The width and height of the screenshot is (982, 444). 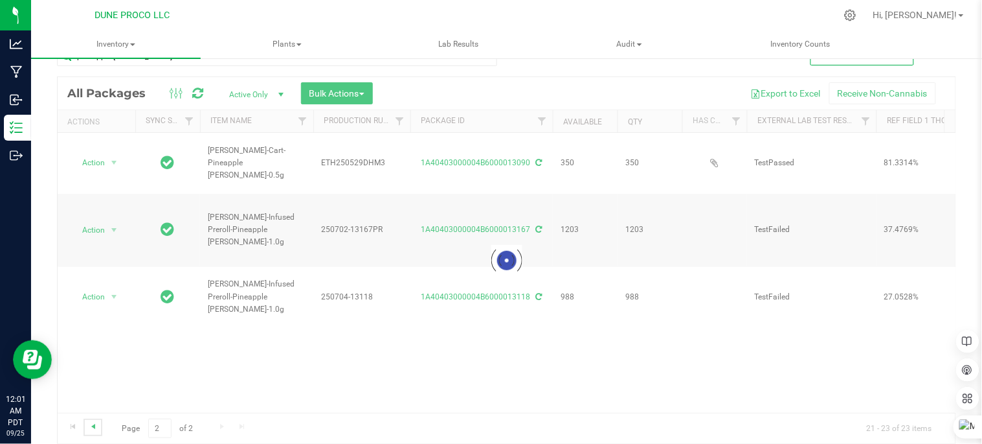 I want to click on span: Audit, so click(x=629, y=45).